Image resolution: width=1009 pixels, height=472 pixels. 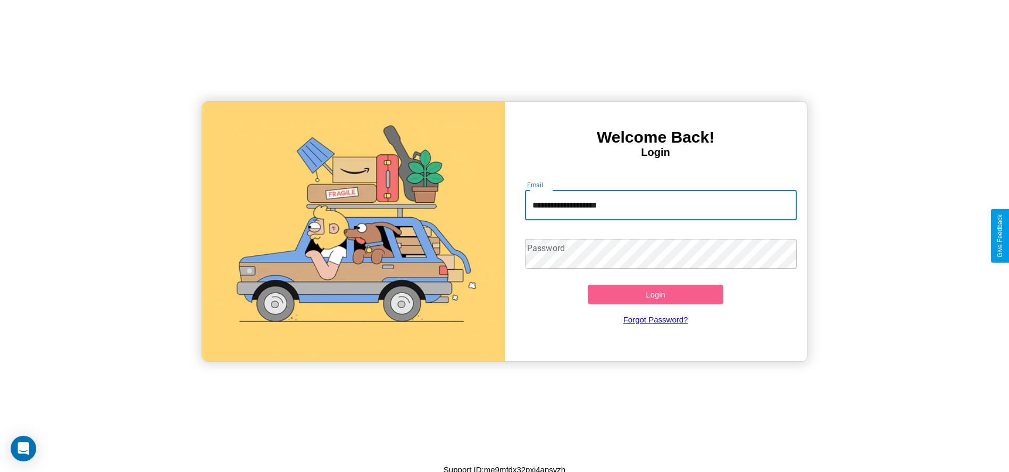 I want to click on div: Give Feedback, so click(x=1000, y=236).